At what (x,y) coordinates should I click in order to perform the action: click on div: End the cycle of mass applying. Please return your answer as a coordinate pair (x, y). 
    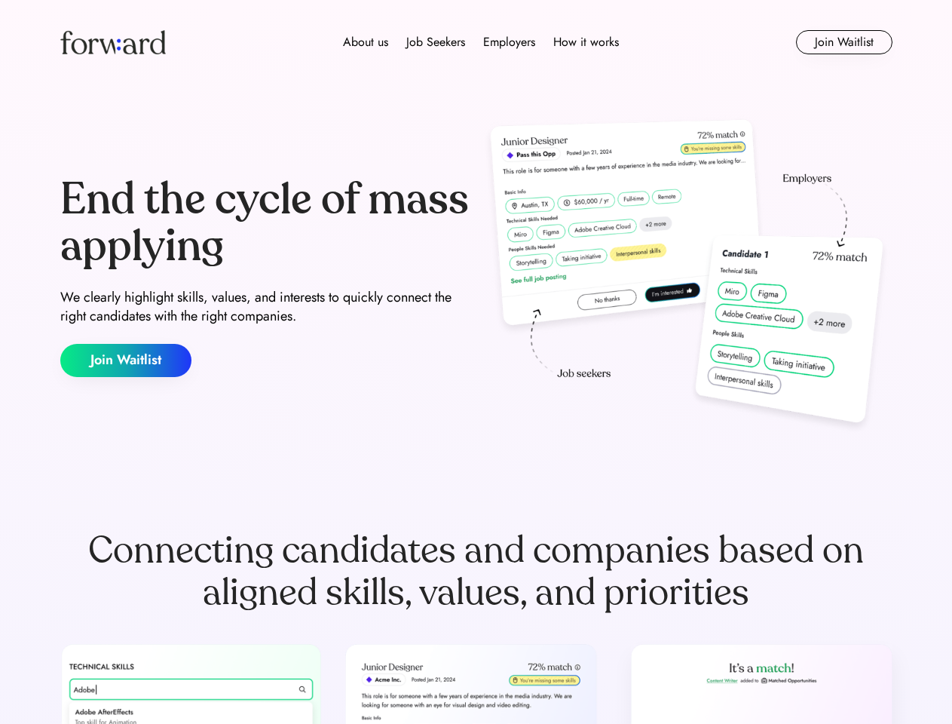
    Looking at the image, I should click on (265, 222).